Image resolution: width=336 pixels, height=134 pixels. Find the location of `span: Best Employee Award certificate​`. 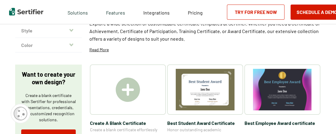

span: Best Employee Award certificate​ is located at coordinates (282, 123).